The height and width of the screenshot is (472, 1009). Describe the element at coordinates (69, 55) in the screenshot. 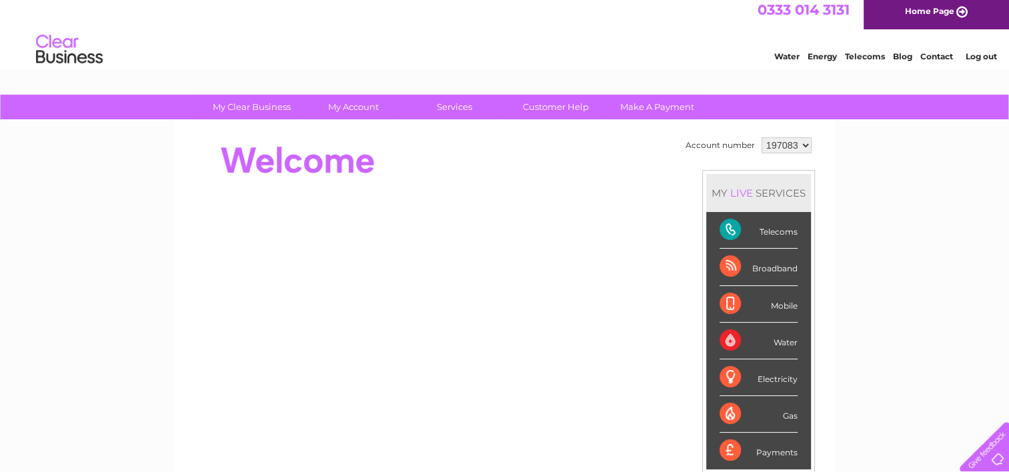

I see `img: logo.png` at that location.